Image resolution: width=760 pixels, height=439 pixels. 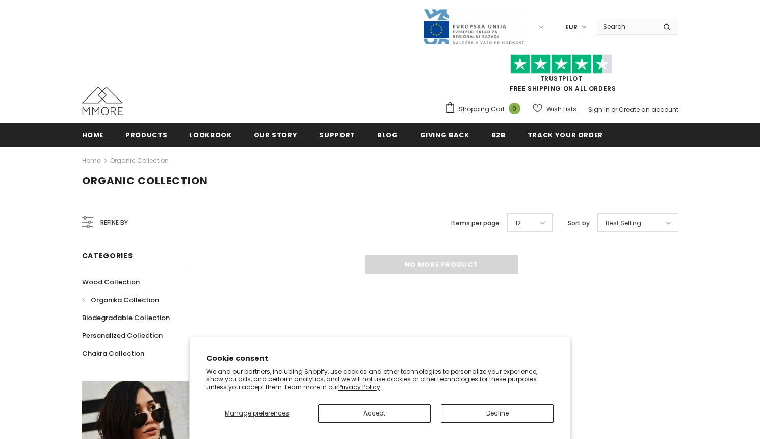 What do you see at coordinates (474, 27) in the screenshot?
I see `img: Javni Razpis` at bounding box center [474, 27].